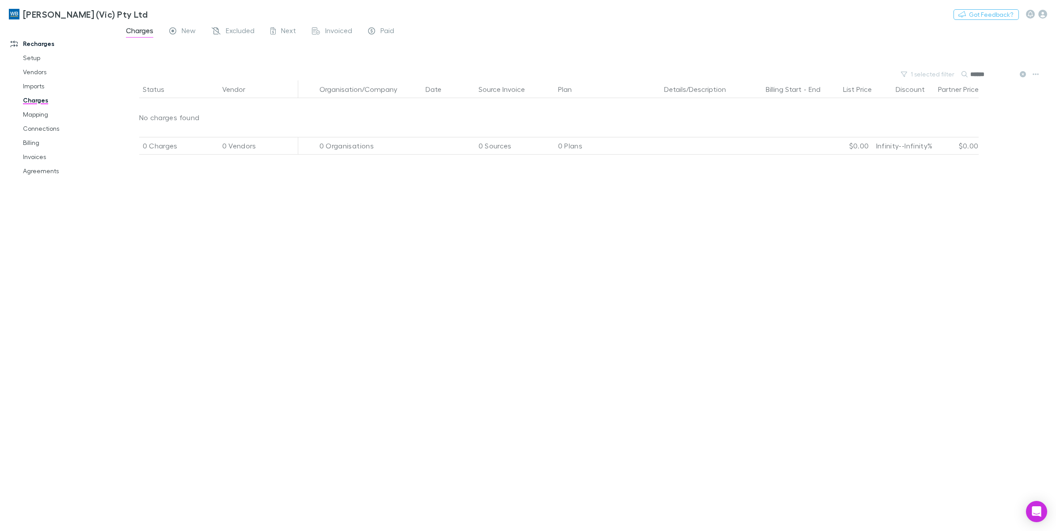 The height and width of the screenshot is (531, 1056). Describe the element at coordinates (288, 32) in the screenshot. I see `span: Next` at that location.